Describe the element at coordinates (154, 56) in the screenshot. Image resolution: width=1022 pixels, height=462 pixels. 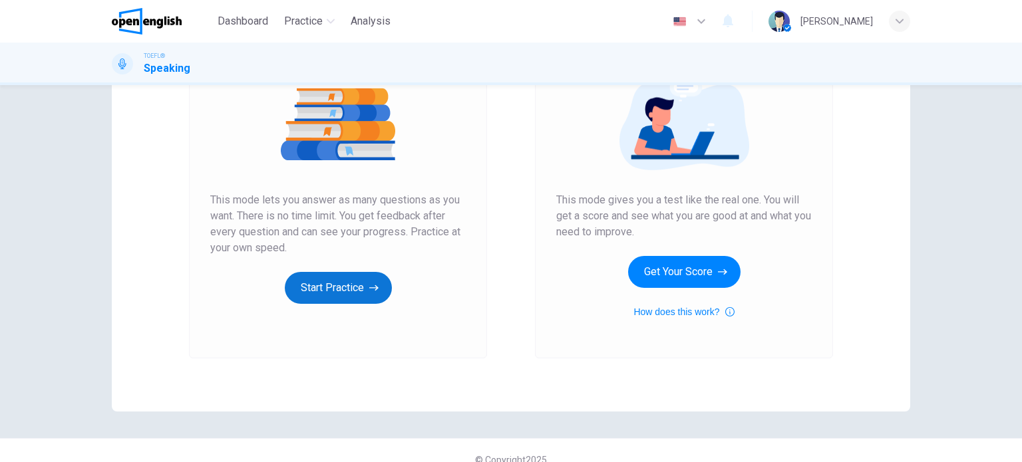
I see `span: TOEFL®` at that location.